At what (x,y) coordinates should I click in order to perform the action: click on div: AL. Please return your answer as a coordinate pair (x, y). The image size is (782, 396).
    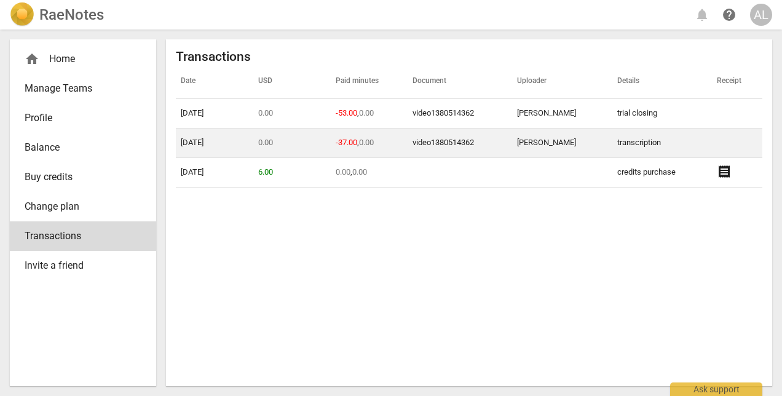
    Looking at the image, I should click on (762, 15).